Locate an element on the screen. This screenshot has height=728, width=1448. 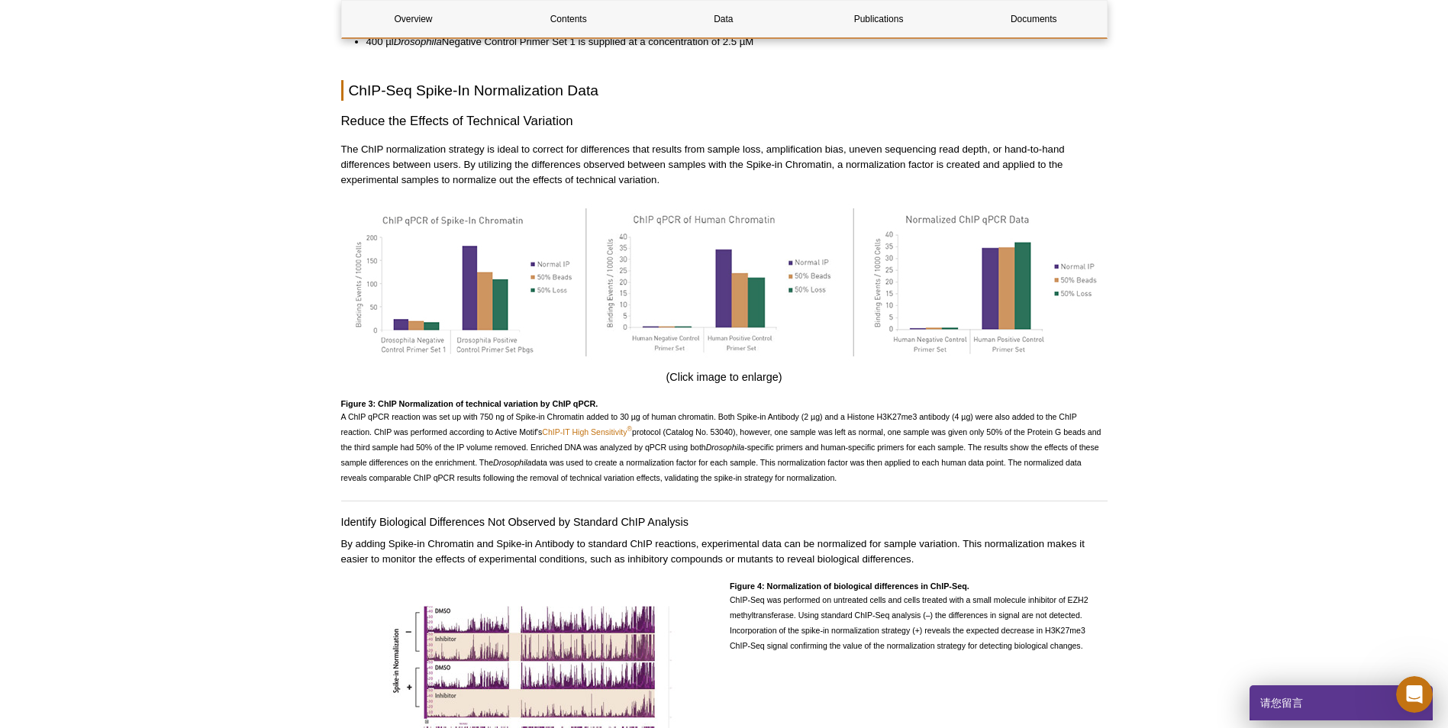
a: ChIP-IT High Sensitivity® is located at coordinates (587, 432).